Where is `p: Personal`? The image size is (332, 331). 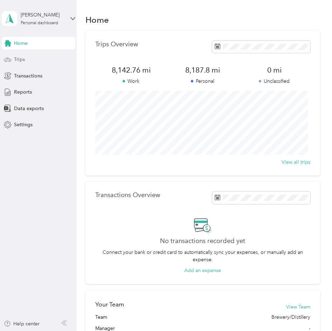
p: Personal is located at coordinates (203, 81).